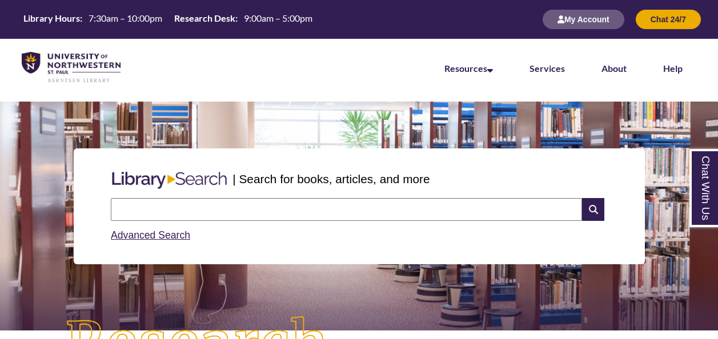 The height and width of the screenshot is (339, 718). I want to click on p: | Search for books, articles, and more, so click(331, 179).